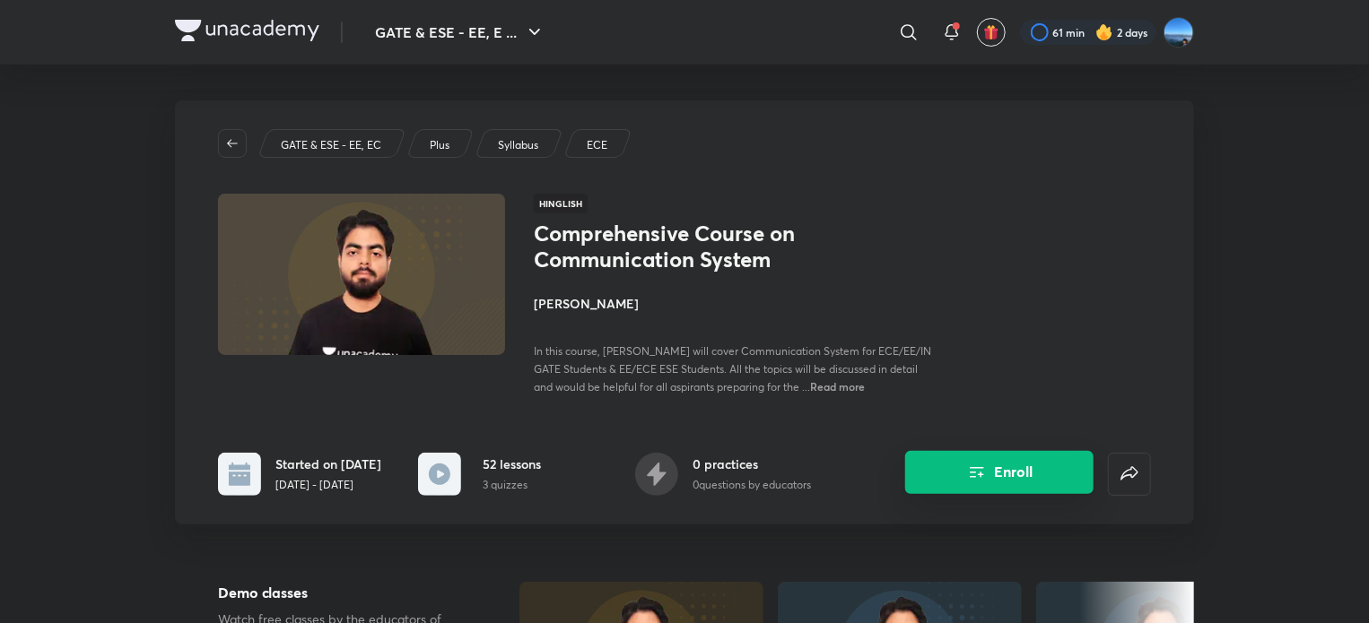 This screenshot has width=1369, height=623. I want to click on a: Company Logo, so click(247, 32).